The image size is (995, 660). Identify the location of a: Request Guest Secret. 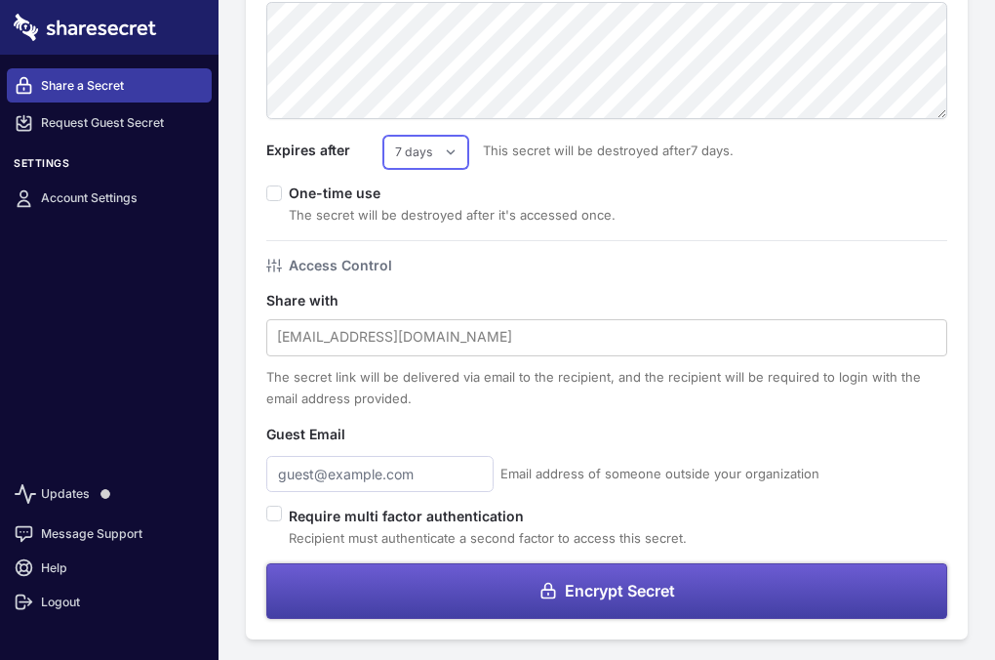
(109, 123).